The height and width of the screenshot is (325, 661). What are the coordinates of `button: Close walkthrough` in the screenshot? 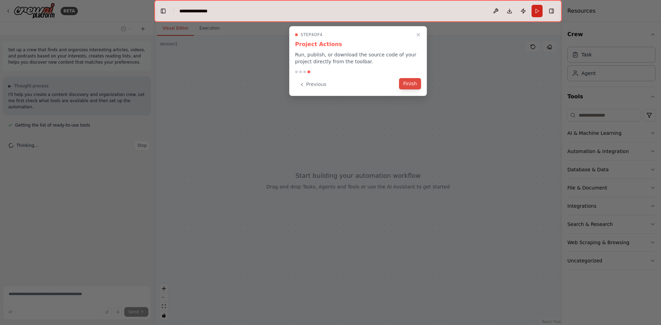 It's located at (418, 35).